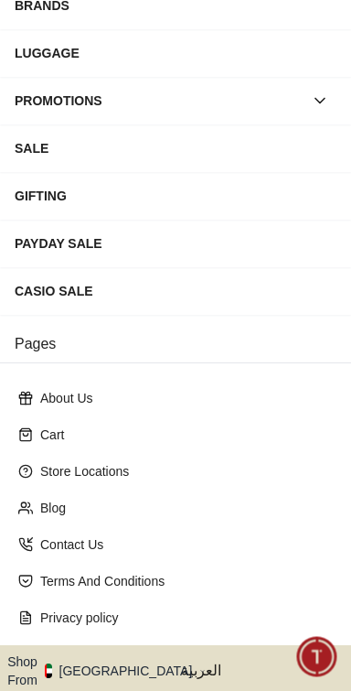 The height and width of the screenshot is (691, 351). What do you see at coordinates (176, 53) in the screenshot?
I see `div: LUGGAGE` at bounding box center [176, 53].